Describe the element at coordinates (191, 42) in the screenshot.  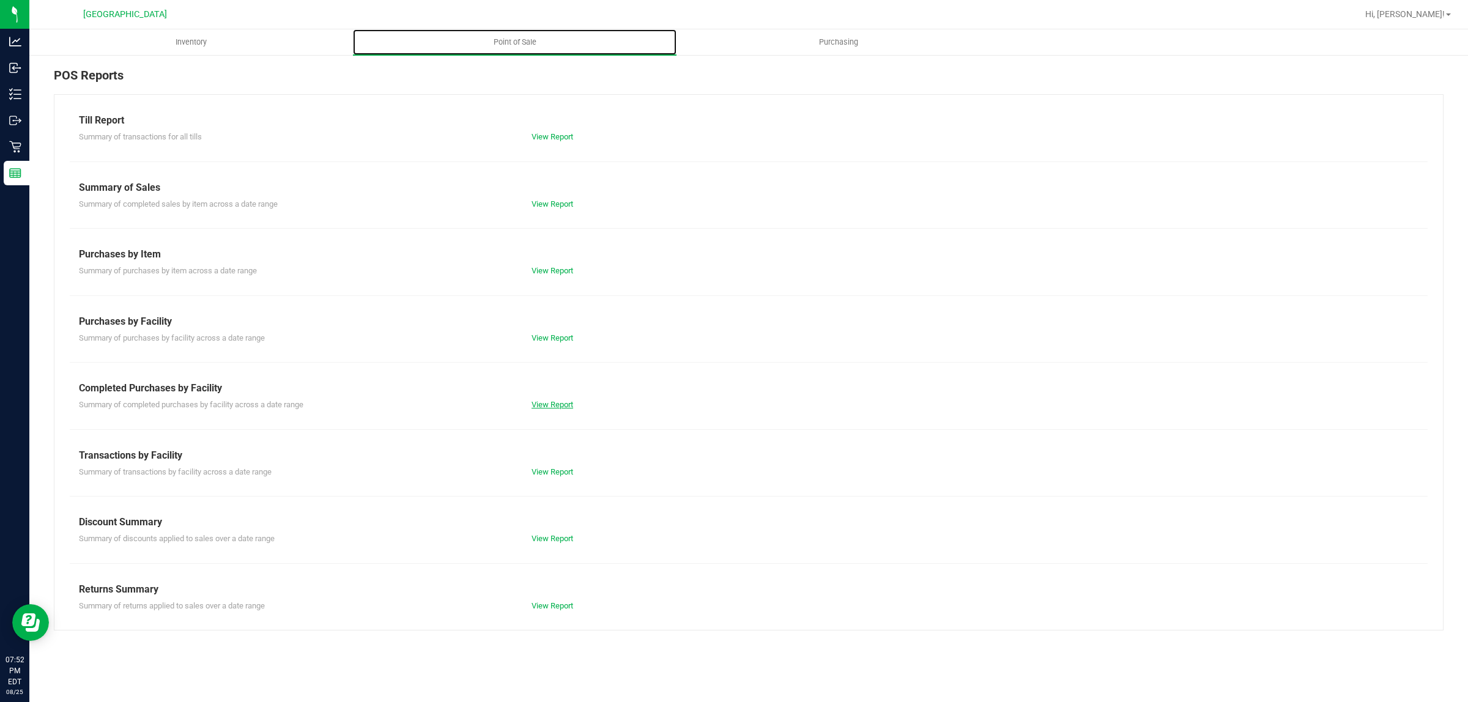
I see `a: Inventory` at that location.